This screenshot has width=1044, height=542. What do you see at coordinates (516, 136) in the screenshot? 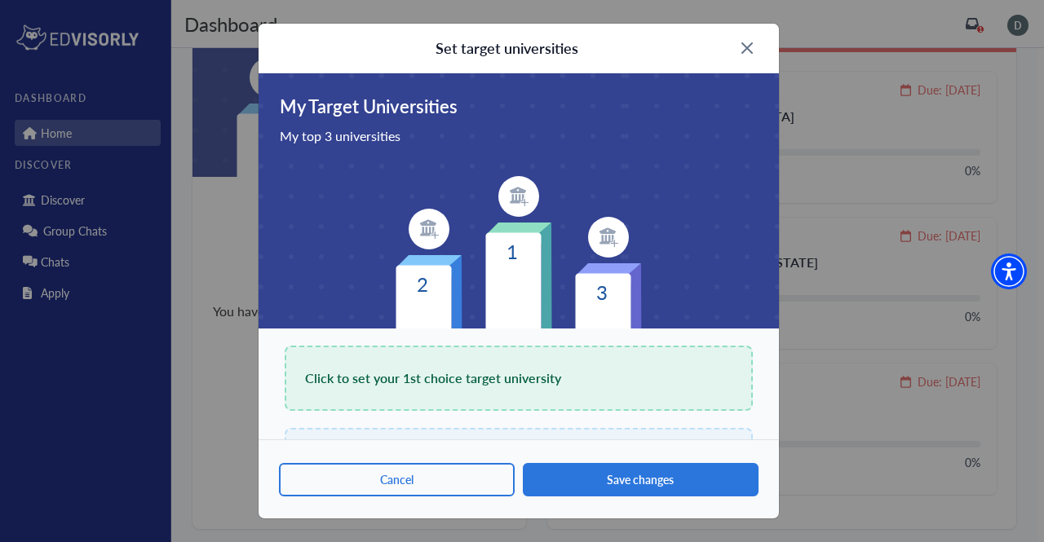
I see `span: My top 3 universities` at bounding box center [516, 136].